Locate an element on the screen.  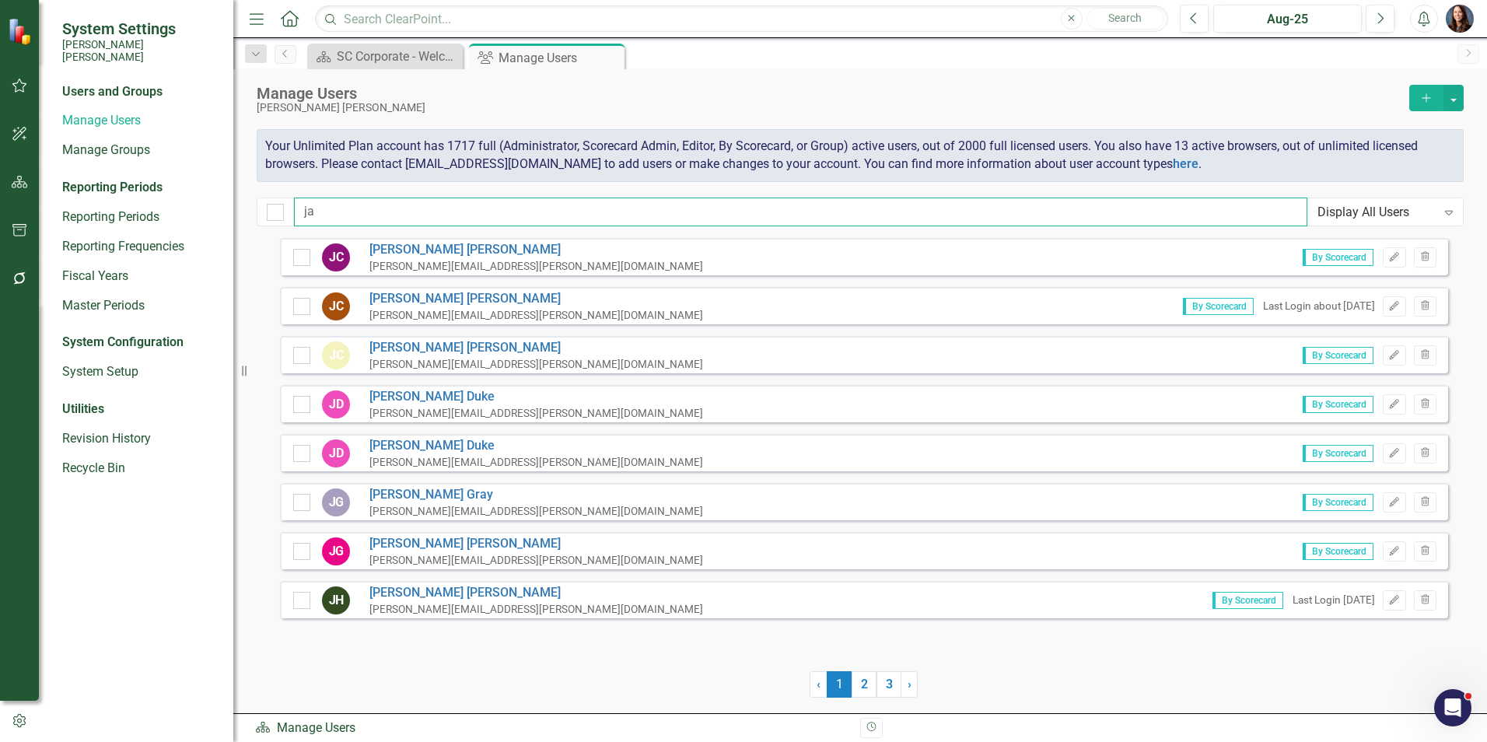
div: JH is located at coordinates (336, 601).